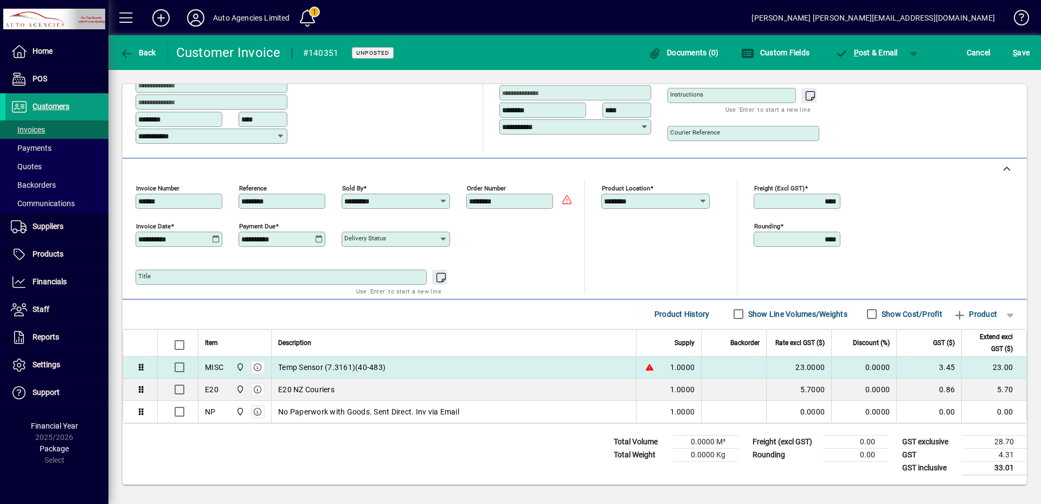 The height and width of the screenshot is (504, 1041). Describe the element at coordinates (57, 282) in the screenshot. I see `a: Financials` at that location.